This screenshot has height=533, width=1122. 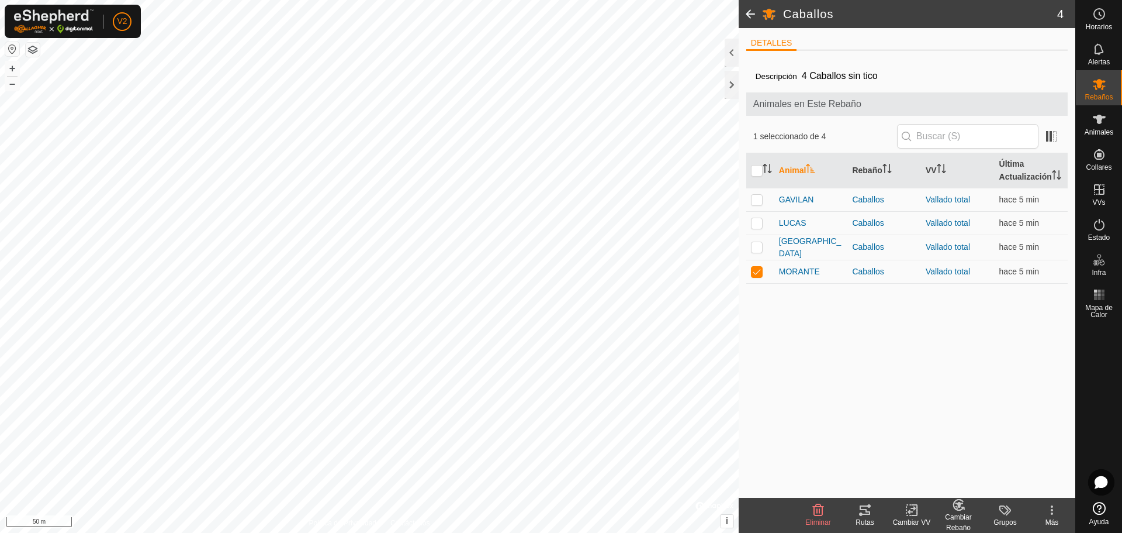 I want to click on th: VV, so click(x=958, y=171).